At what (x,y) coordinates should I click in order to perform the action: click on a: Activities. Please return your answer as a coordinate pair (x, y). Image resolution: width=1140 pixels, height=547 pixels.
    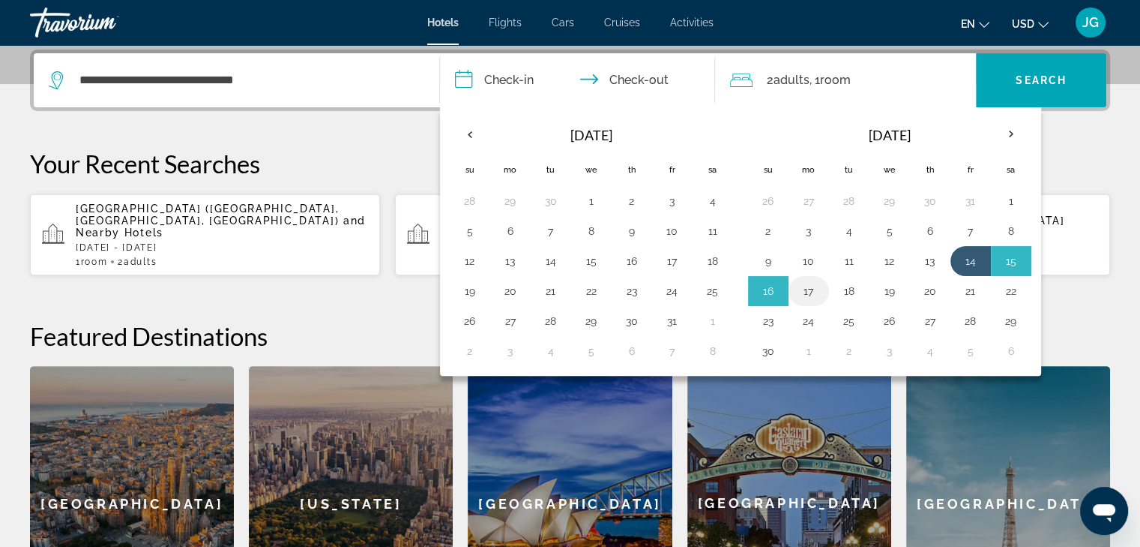
    Looking at the image, I should click on (692, 22).